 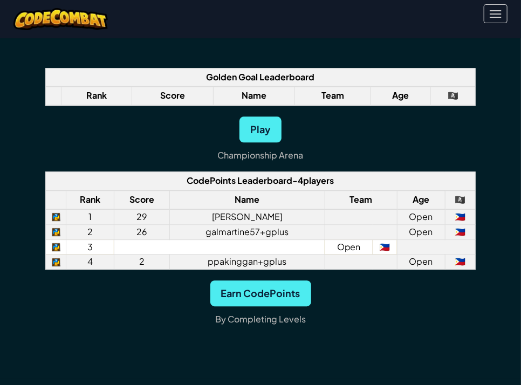 I want to click on span: Play, so click(x=261, y=130).